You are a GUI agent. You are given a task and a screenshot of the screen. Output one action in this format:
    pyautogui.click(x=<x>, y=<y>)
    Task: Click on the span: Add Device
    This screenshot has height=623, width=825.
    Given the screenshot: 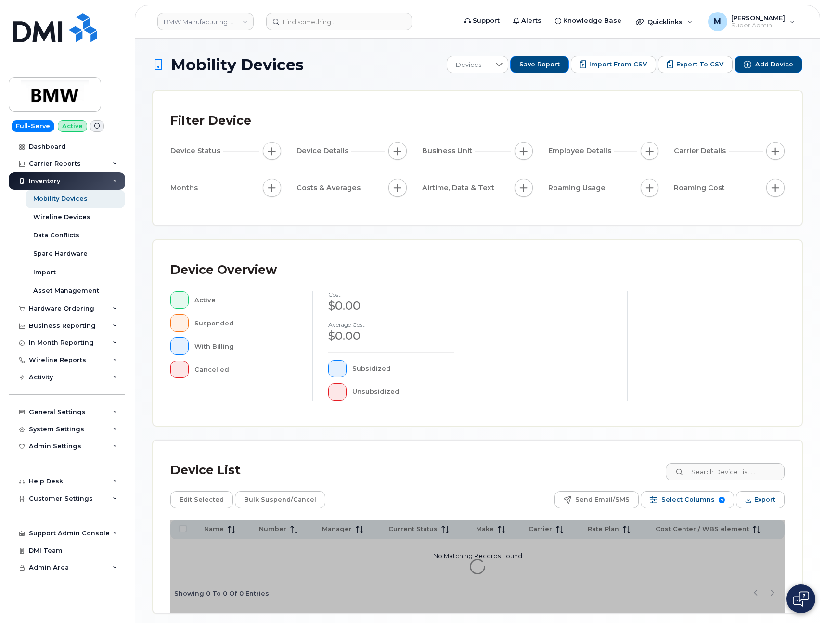 What is the action you would take?
    pyautogui.click(x=774, y=64)
    